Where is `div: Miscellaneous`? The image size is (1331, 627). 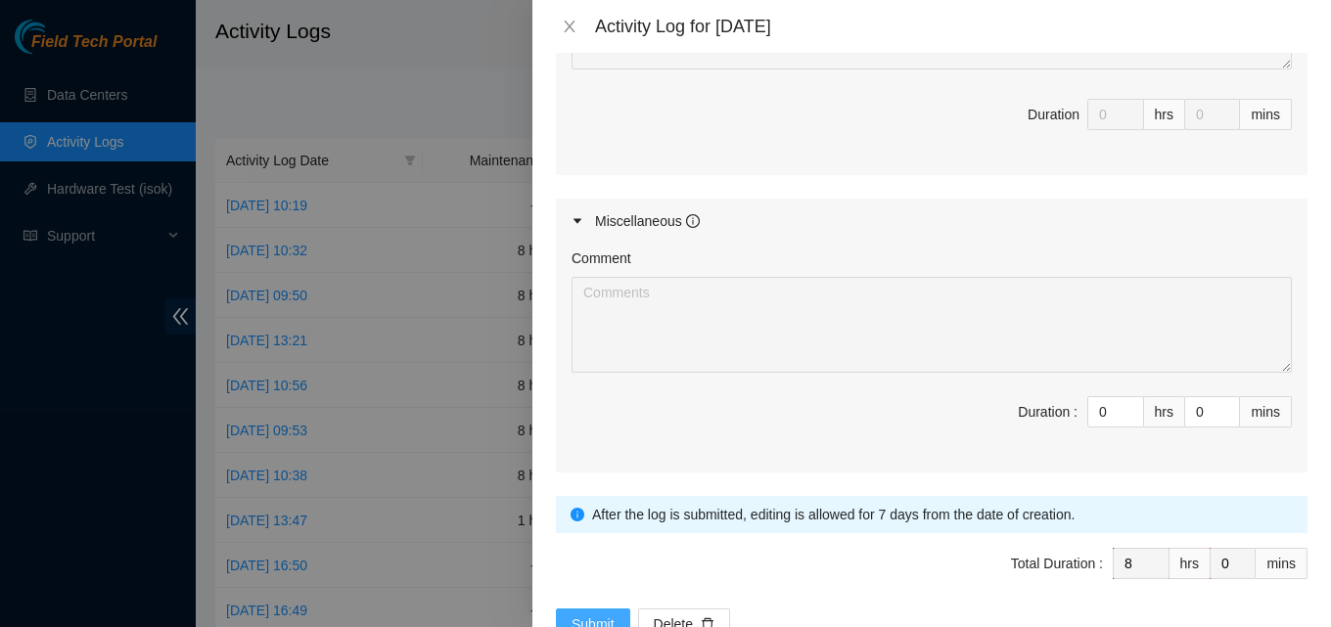
div: Miscellaneous is located at coordinates (647, 221).